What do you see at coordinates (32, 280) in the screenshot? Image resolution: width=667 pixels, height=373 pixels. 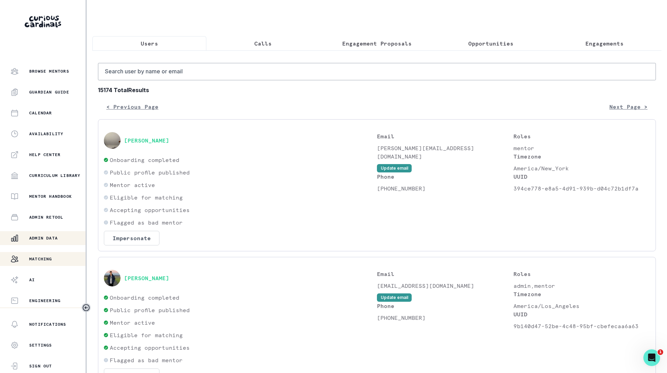 I see `p: AI` at bounding box center [32, 280].